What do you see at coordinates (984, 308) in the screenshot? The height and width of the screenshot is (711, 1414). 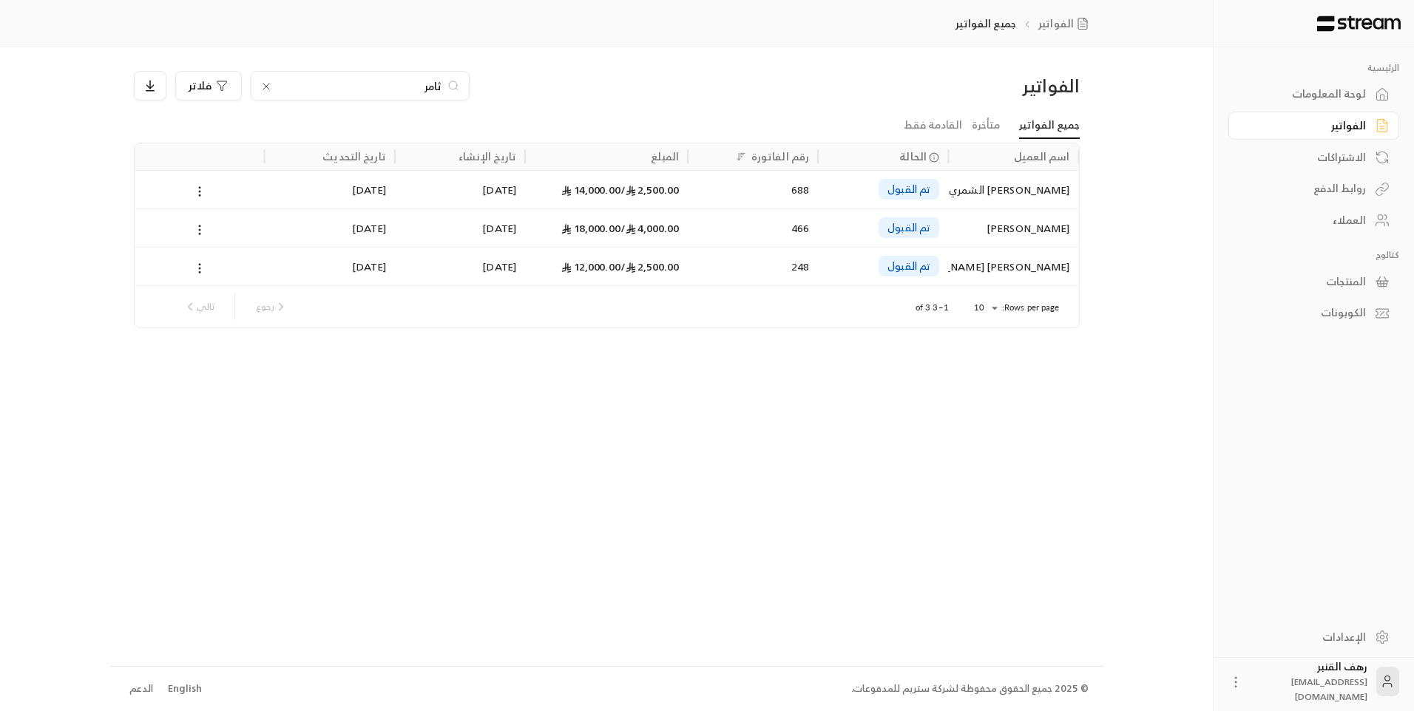 I see `div: 10` at bounding box center [984, 308].